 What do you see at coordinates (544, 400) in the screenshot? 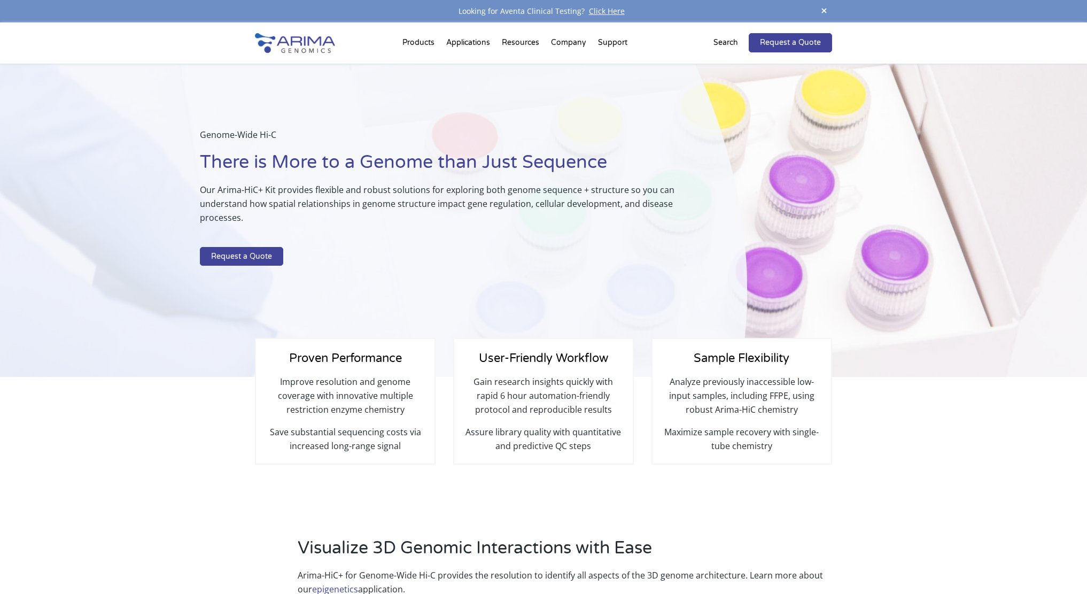
I see `p: Gain research insights quickly with rapid 6 hour automation-friendly protocol and reproducible re...` at bounding box center [544, 400].